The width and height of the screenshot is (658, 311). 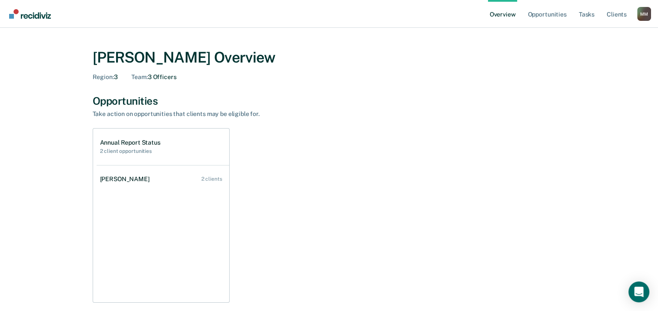 What do you see at coordinates (139, 77) in the screenshot?
I see `span: Team :` at bounding box center [139, 77].